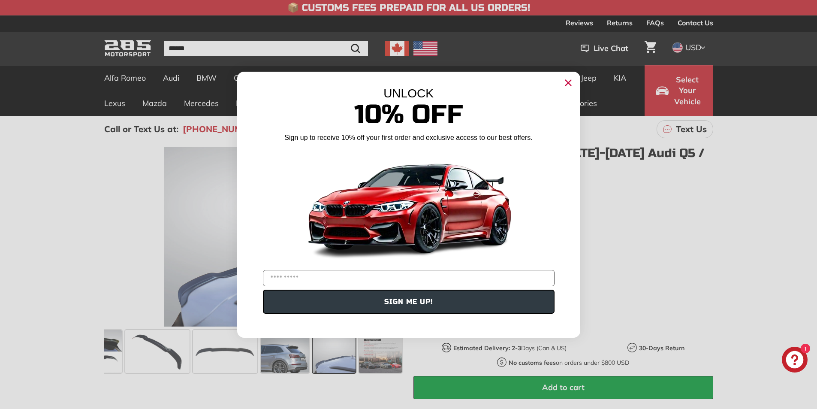 This screenshot has height=409, width=817. Describe the element at coordinates (409, 278) in the screenshot. I see `input: YOUR EMAIL` at that location.